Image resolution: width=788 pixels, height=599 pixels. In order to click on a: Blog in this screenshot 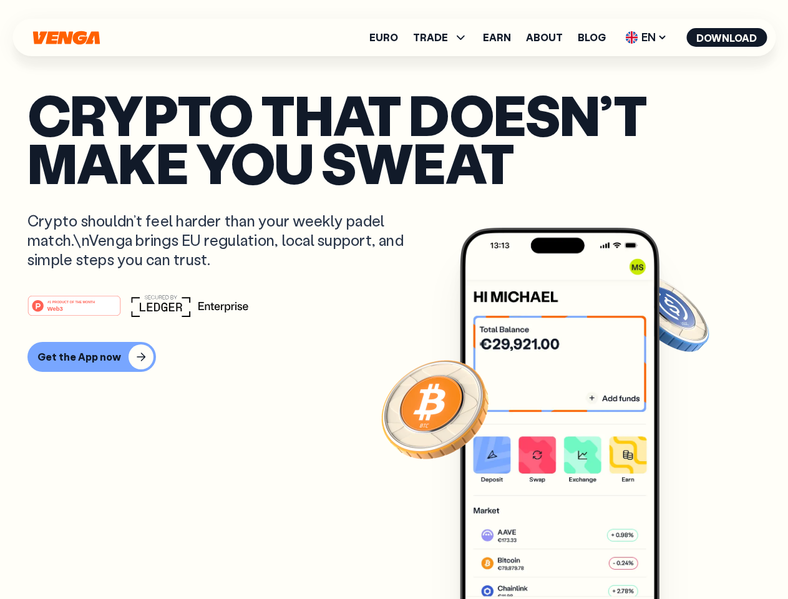, I will do `click(592, 37)`.